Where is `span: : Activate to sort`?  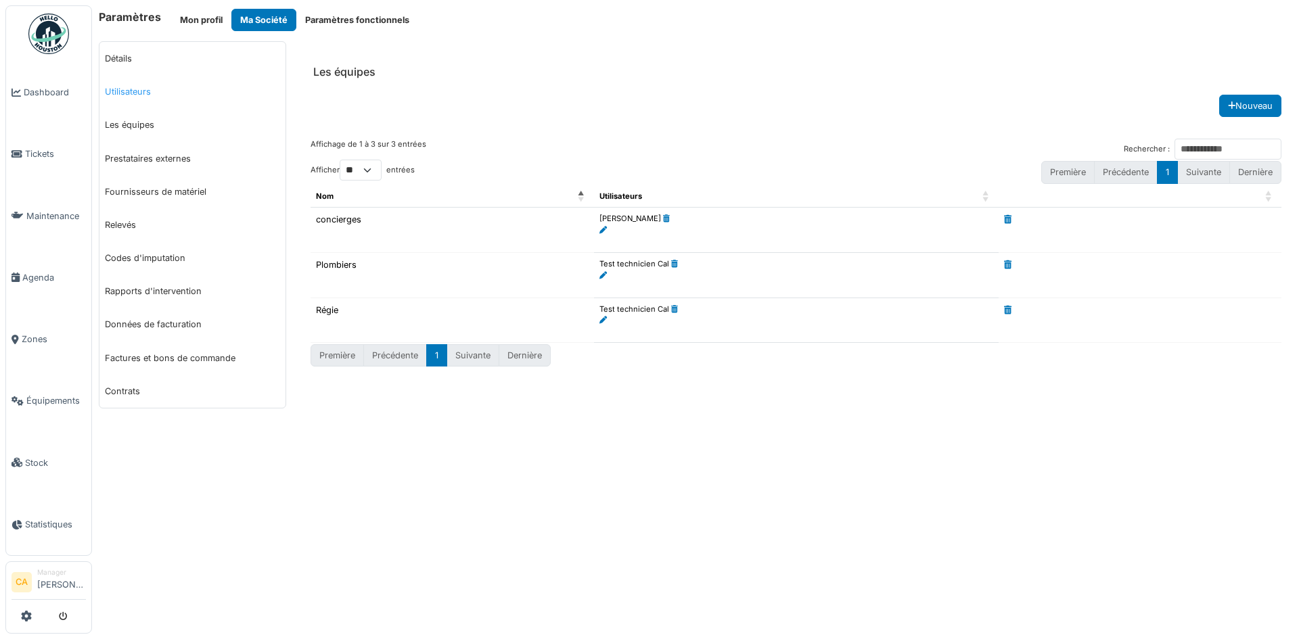
span: : Activate to sort is located at coordinates (1269, 196).